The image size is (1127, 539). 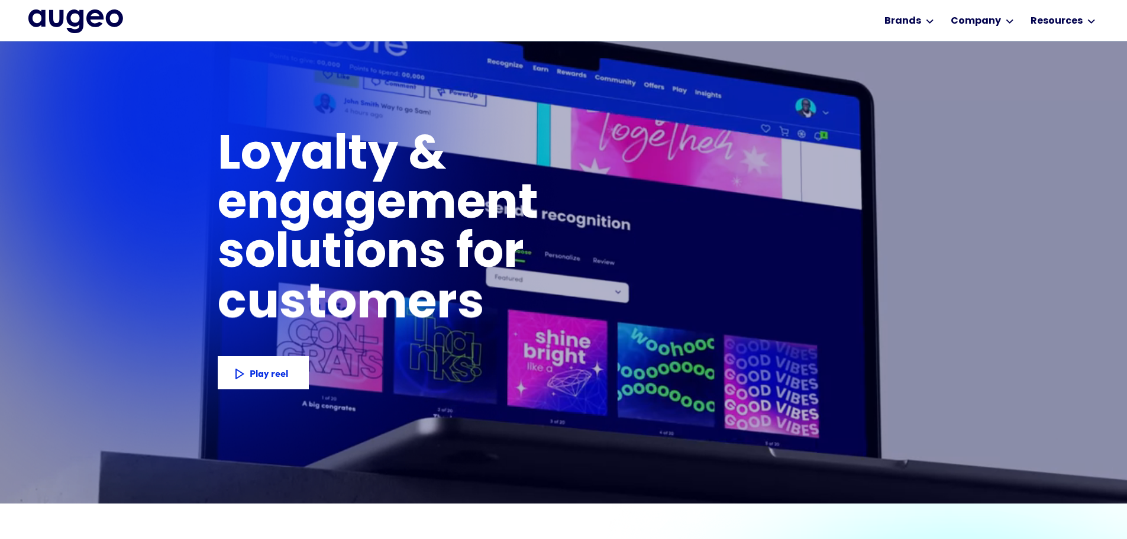 I want to click on h1: Loyalty & engagement solutions for, so click(x=473, y=205).